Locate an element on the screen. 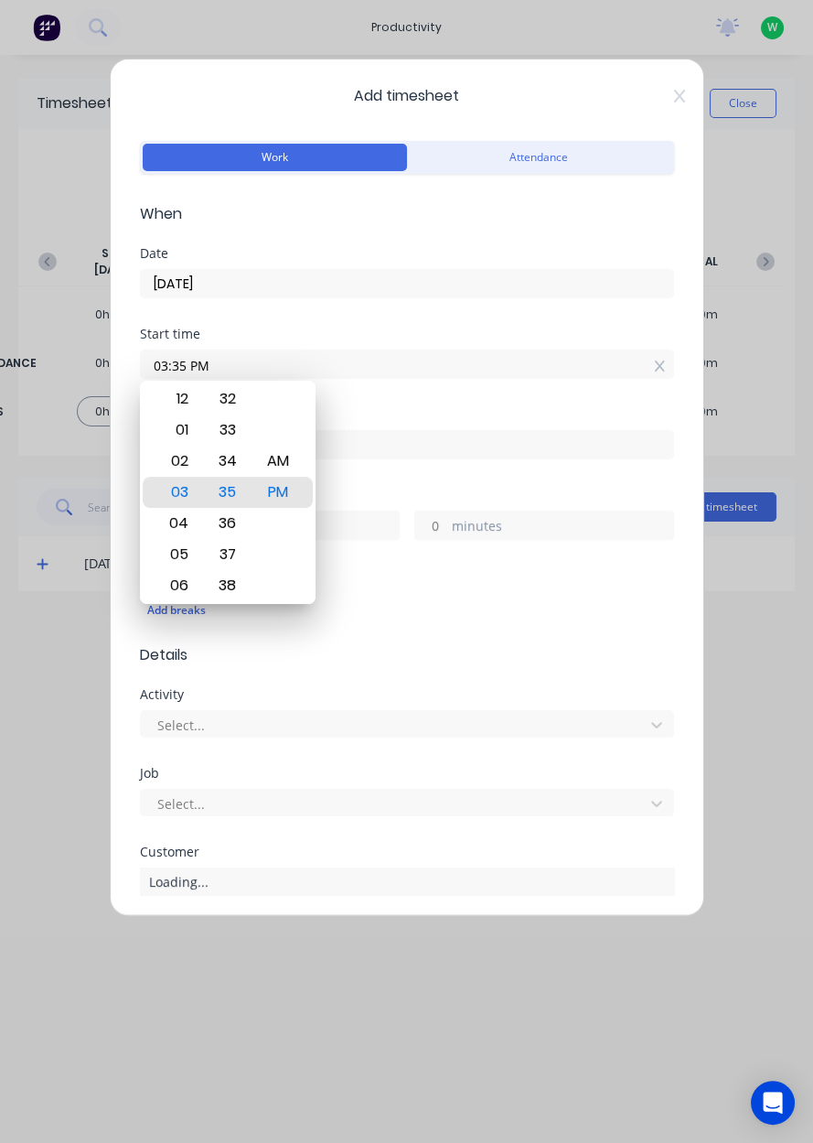 Image resolution: width=813 pixels, height=1143 pixels. div: 06 is located at coordinates (177, 585).